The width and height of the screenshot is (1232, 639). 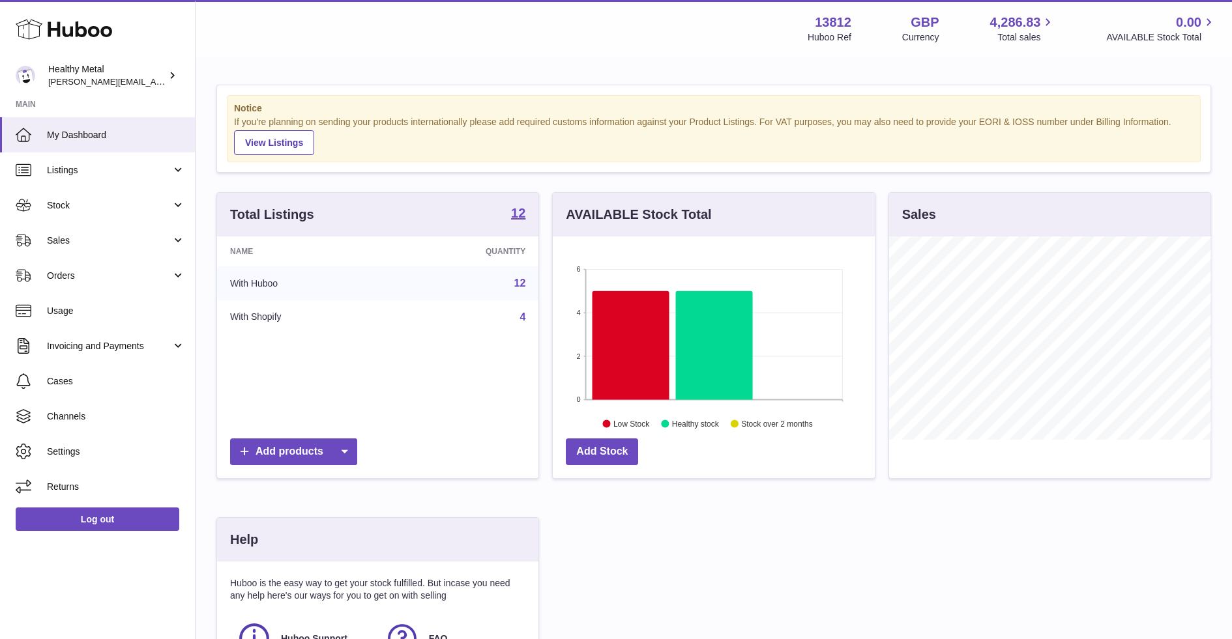 What do you see at coordinates (116, 416) in the screenshot?
I see `span: Channels` at bounding box center [116, 416].